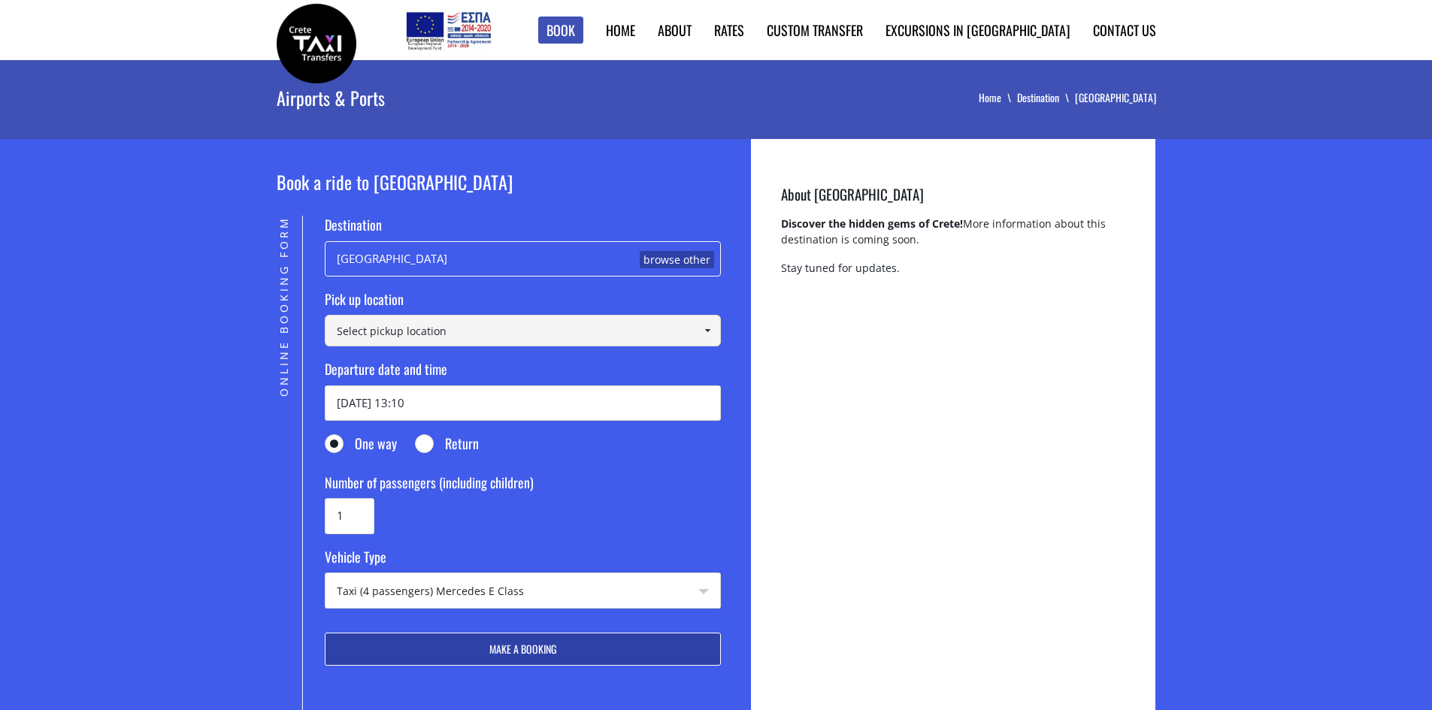 The width and height of the screenshot is (1432, 710). What do you see at coordinates (872, 223) in the screenshot?
I see `strong: Discover the hidden gems of Crete!` at bounding box center [872, 223].